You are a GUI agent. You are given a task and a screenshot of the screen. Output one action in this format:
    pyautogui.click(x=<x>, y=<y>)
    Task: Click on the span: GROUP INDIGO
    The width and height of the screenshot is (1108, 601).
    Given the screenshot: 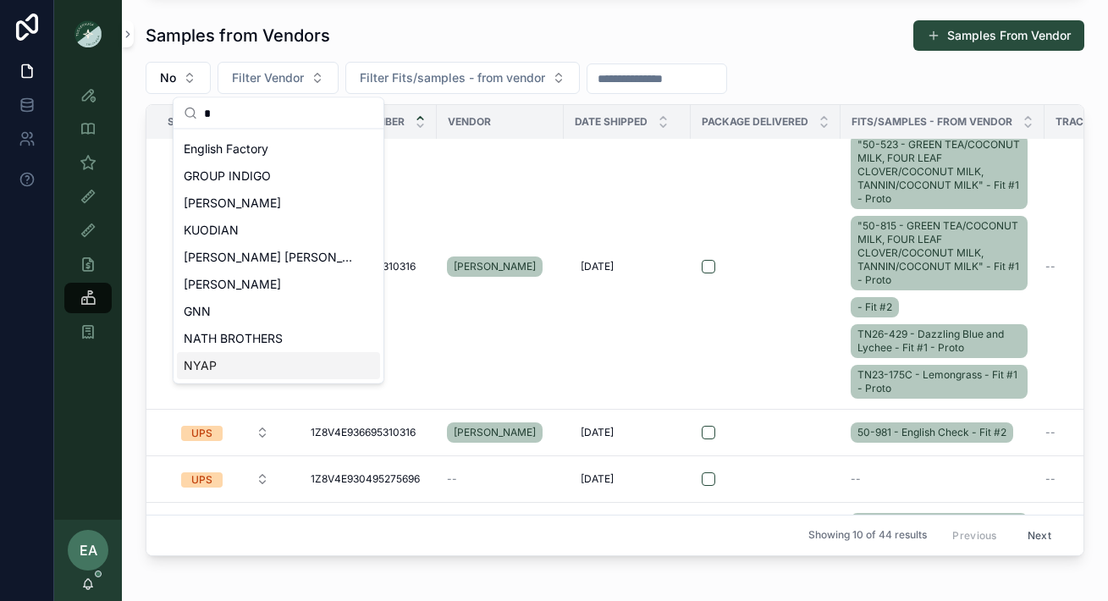 What is the action you would take?
    pyautogui.click(x=227, y=177)
    